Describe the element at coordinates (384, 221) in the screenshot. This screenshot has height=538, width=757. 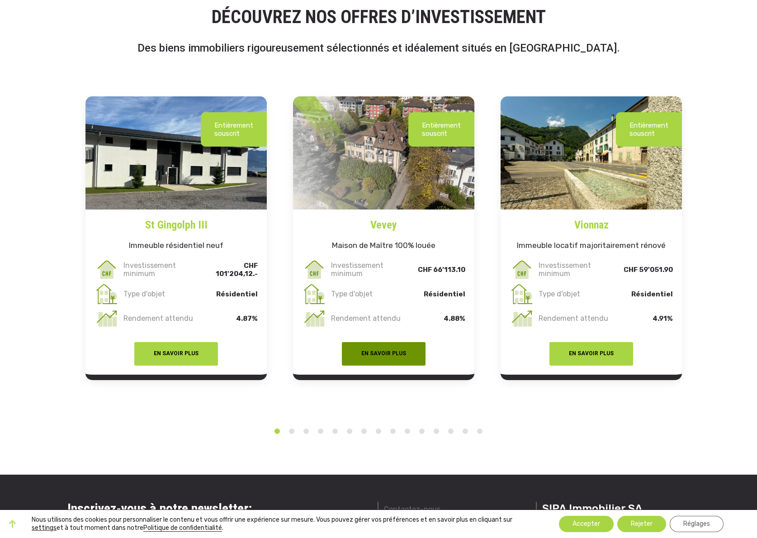
I see `h4: Vevey` at that location.